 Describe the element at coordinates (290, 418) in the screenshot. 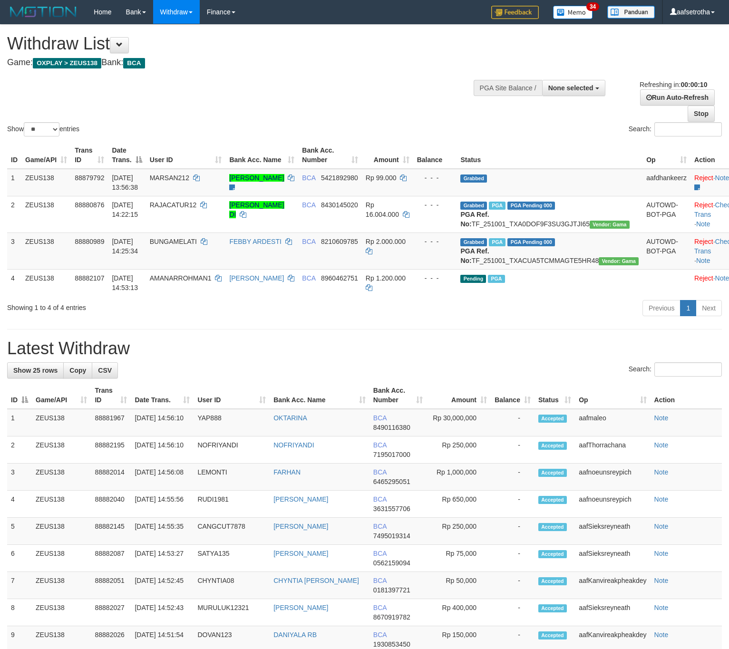

I see `a: OKTARINA` at that location.